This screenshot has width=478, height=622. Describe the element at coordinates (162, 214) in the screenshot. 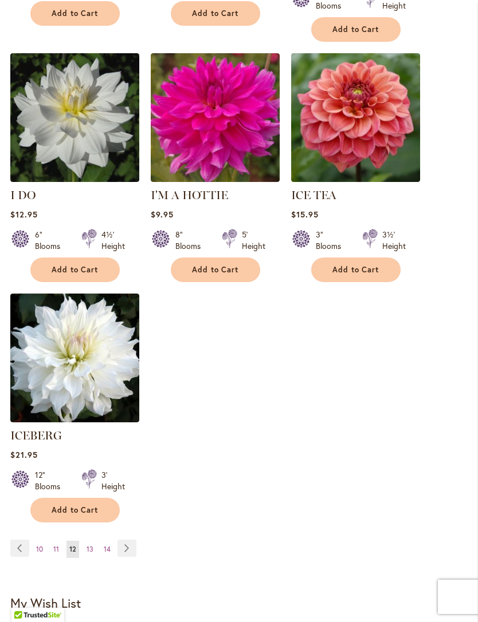

I see `span: $9.95` at that location.